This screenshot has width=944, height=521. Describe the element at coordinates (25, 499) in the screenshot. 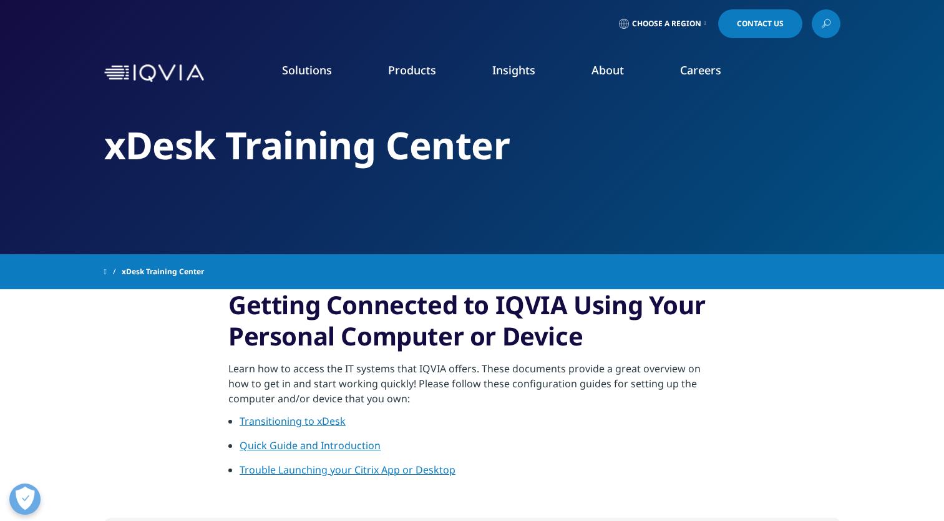

I see `button: Open Preferences` at that location.